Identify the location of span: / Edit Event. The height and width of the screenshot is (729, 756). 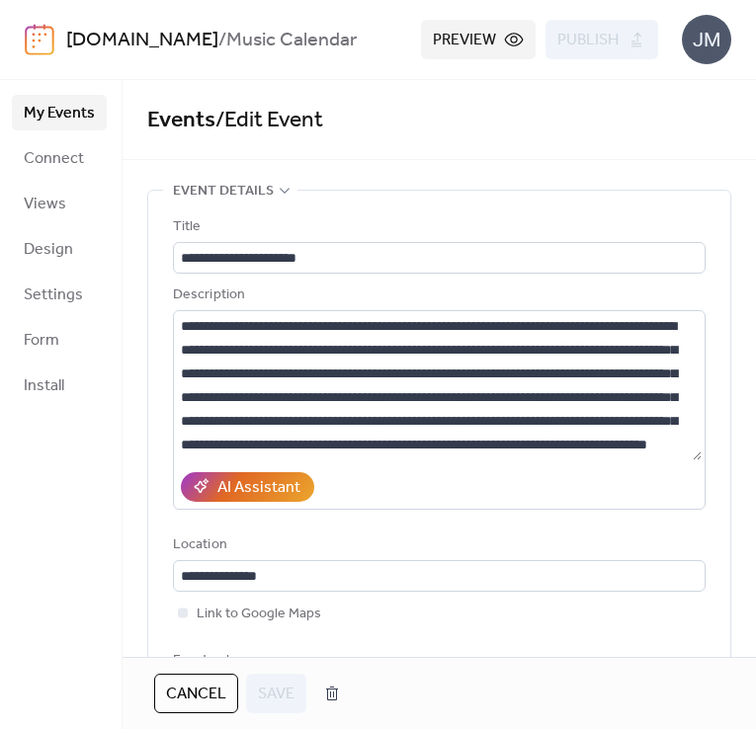
(269, 121).